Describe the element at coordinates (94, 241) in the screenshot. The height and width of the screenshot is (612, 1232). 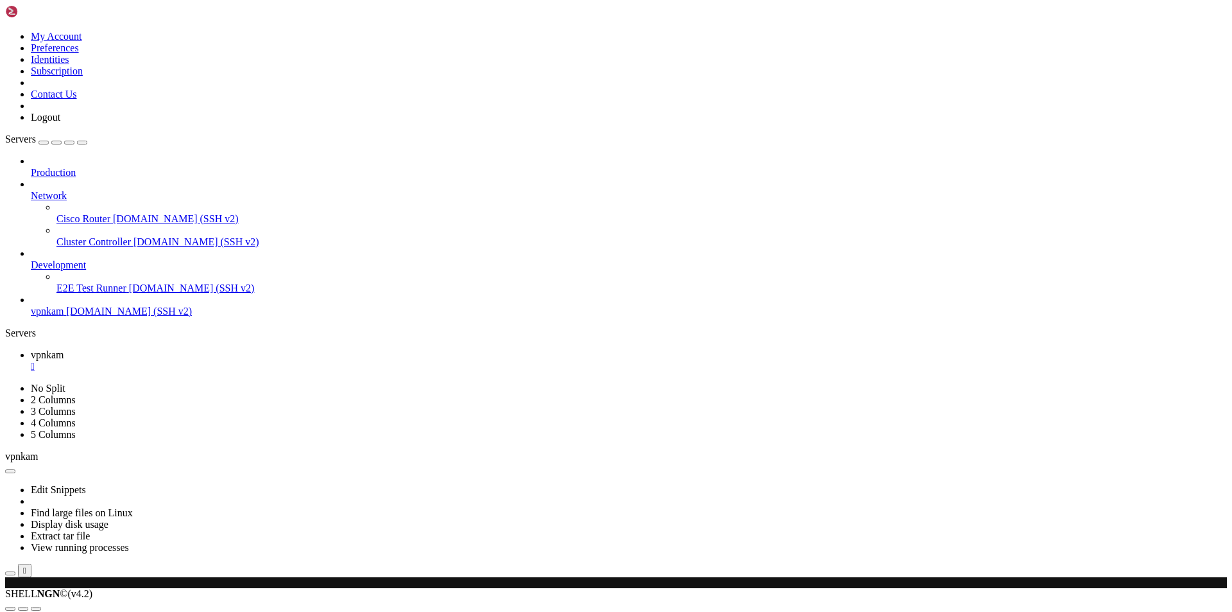
I see `span: Cluster Controller` at that location.